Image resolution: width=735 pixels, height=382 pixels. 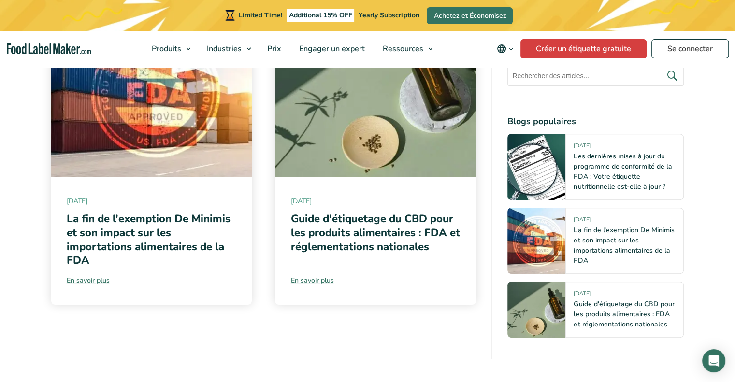 I want to click on div: Open Intercom Messenger, so click(x=714, y=361).